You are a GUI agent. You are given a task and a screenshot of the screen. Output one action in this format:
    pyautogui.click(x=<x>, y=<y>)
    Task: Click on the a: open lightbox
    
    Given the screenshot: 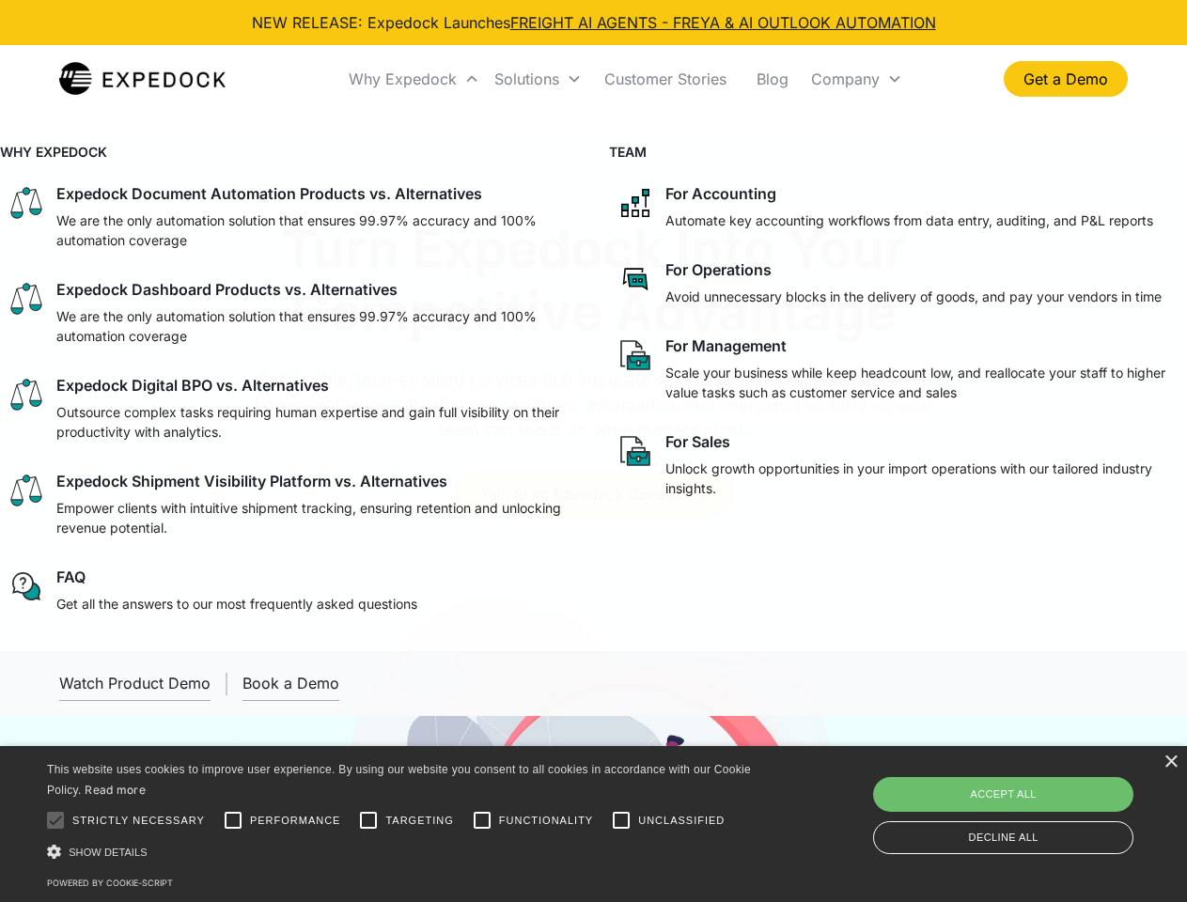 What is the action you would take?
    pyautogui.click(x=134, y=683)
    